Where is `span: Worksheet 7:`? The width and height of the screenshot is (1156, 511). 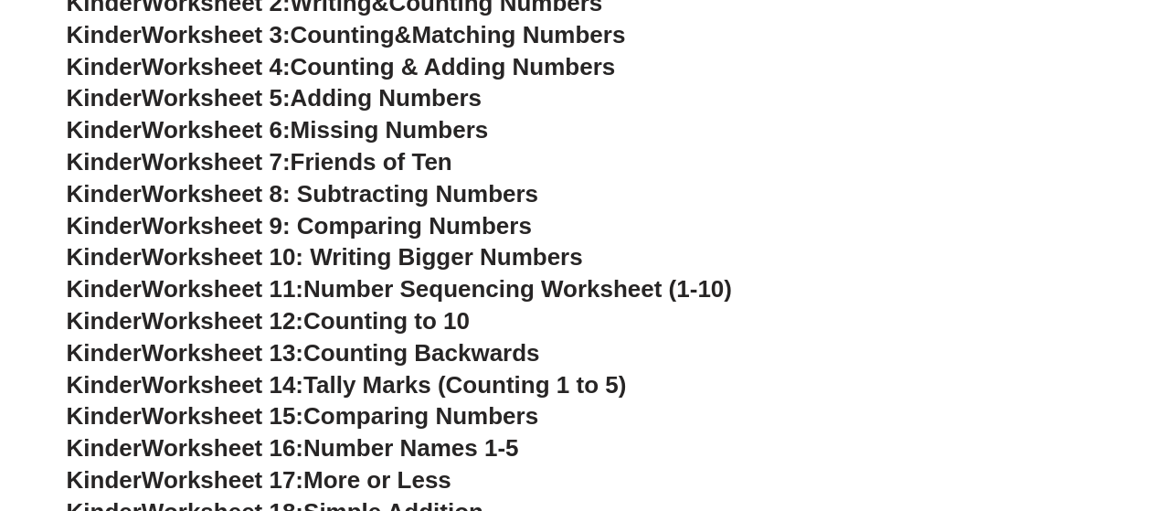 span: Worksheet 7: is located at coordinates (216, 162).